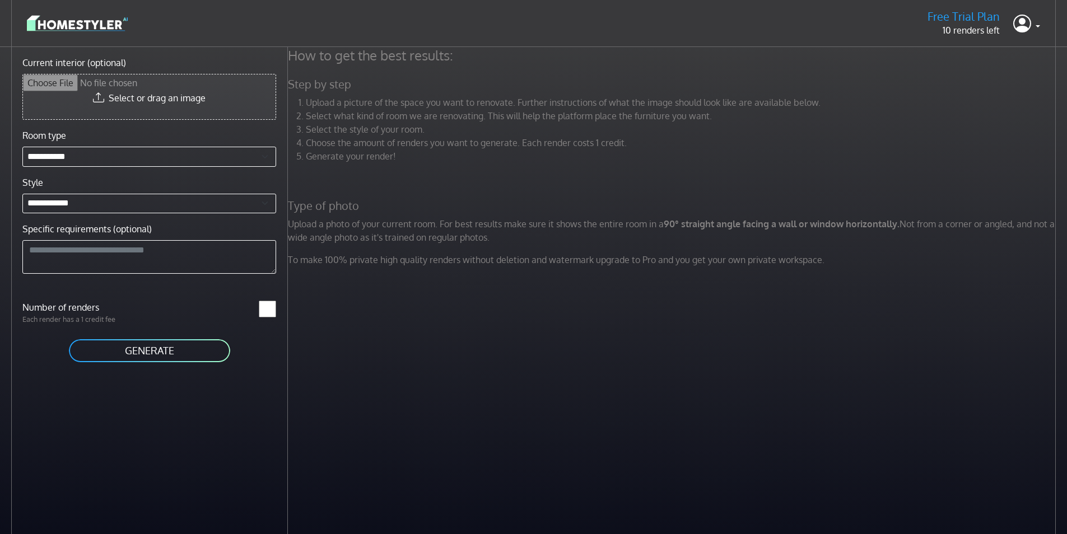 The image size is (1067, 534). I want to click on h5: Step by step, so click(673, 84).